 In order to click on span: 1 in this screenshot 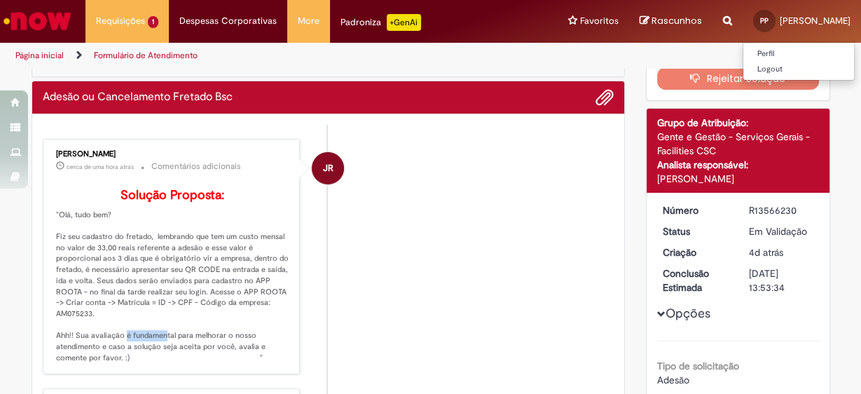, I will do `click(153, 22)`.